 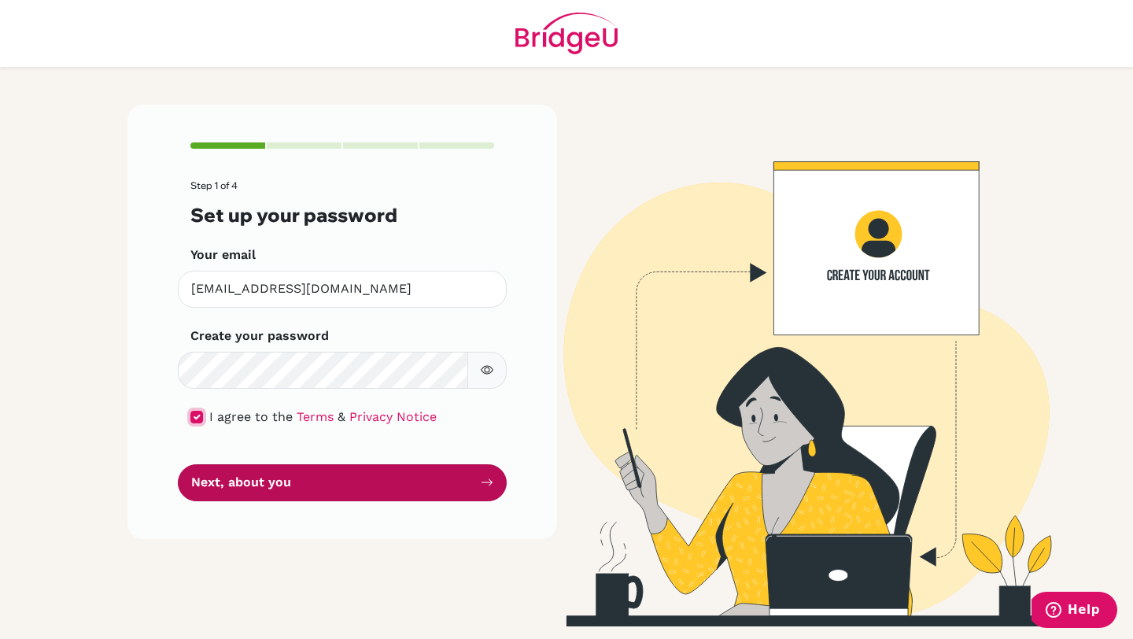 What do you see at coordinates (342, 482) in the screenshot?
I see `button: Next, about you` at bounding box center [342, 482].